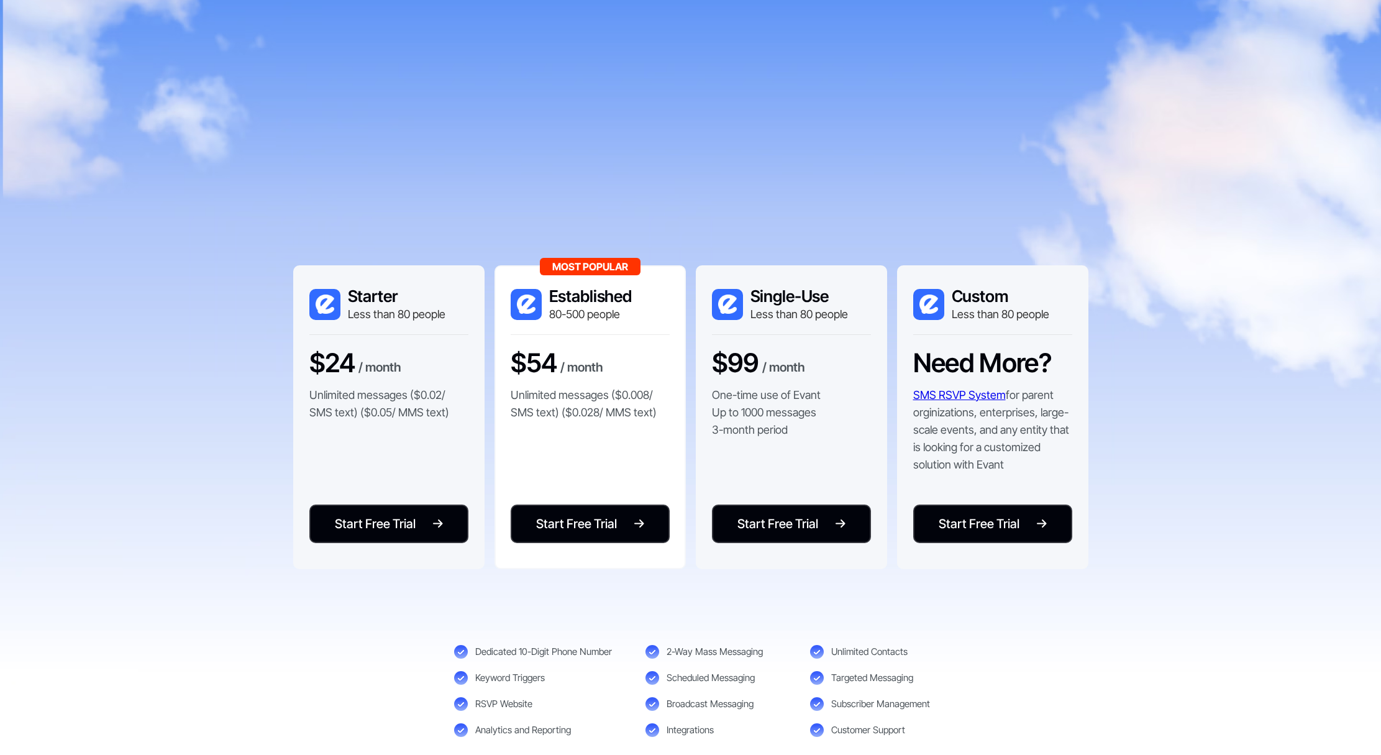 This screenshot has width=1381, height=755. What do you see at coordinates (690, 730) in the screenshot?
I see `div: Integrations` at bounding box center [690, 730].